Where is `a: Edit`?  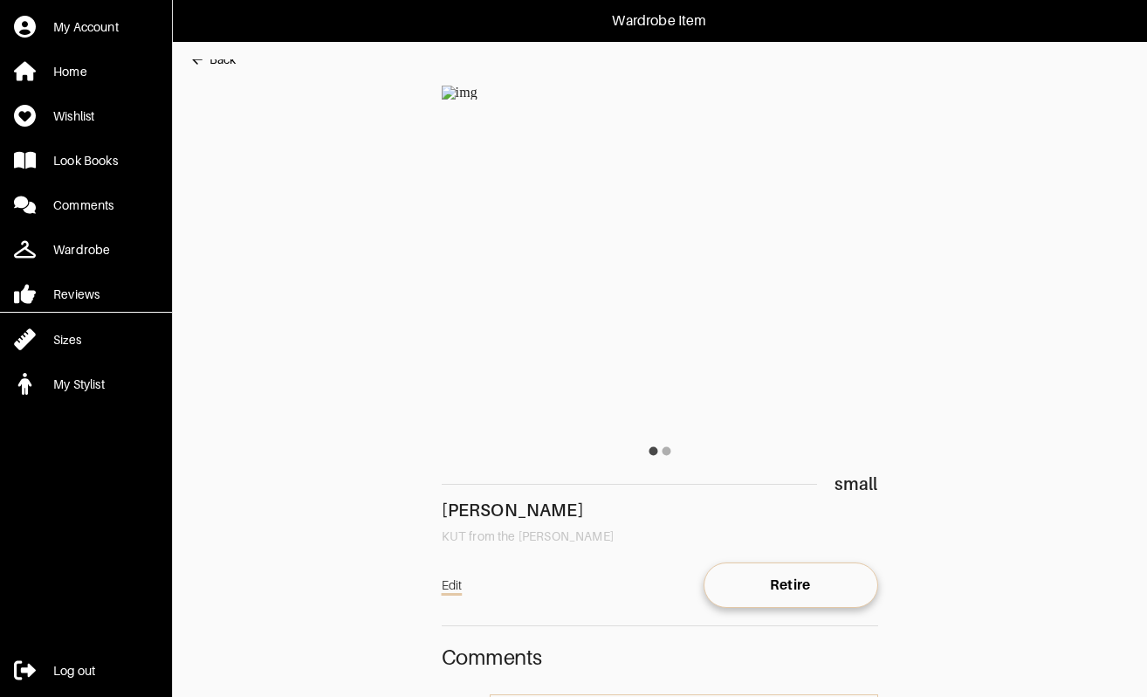
a: Edit is located at coordinates (452, 585).